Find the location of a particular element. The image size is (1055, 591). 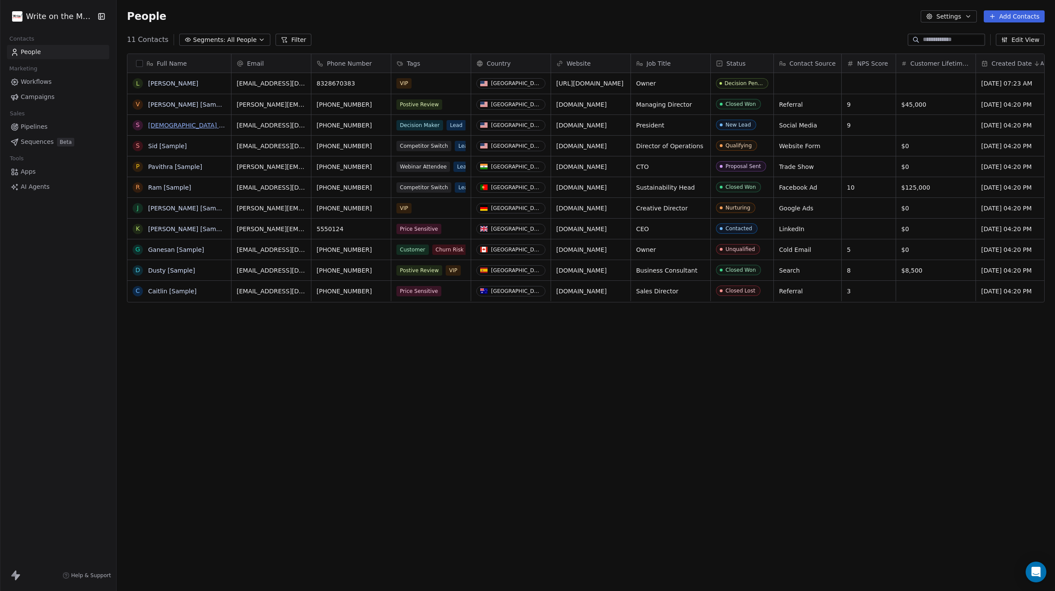

span: 10 is located at coordinates (869, 187).